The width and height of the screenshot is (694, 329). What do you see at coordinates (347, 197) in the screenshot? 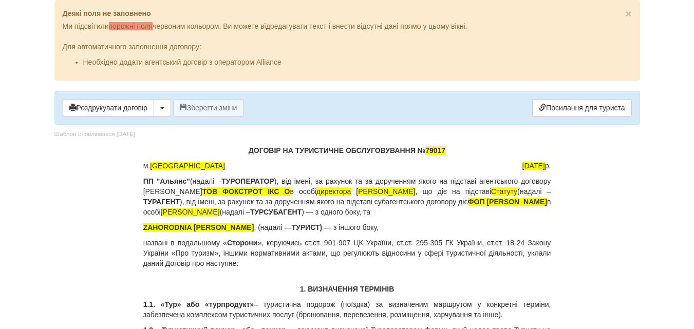
I see `p: (надалі – ), від імені, за рахунок та за дорученням якого на підставі агентського договору [PERSO...` at bounding box center [347, 197].